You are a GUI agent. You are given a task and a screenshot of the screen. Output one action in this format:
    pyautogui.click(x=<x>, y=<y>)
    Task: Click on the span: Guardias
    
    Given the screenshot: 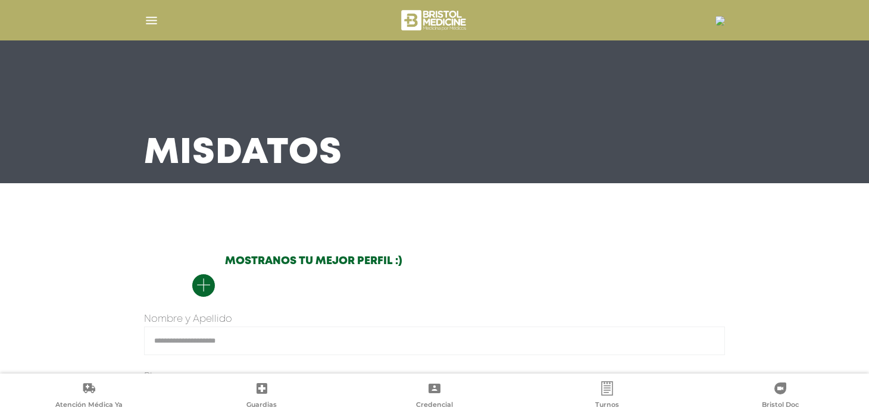 What is the action you would take?
    pyautogui.click(x=261, y=406)
    